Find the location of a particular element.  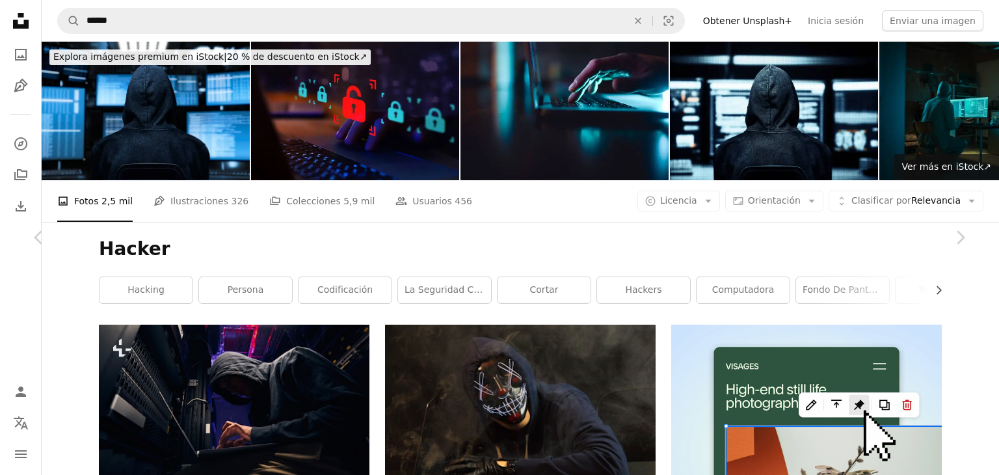

span: 456 is located at coordinates (463, 201).